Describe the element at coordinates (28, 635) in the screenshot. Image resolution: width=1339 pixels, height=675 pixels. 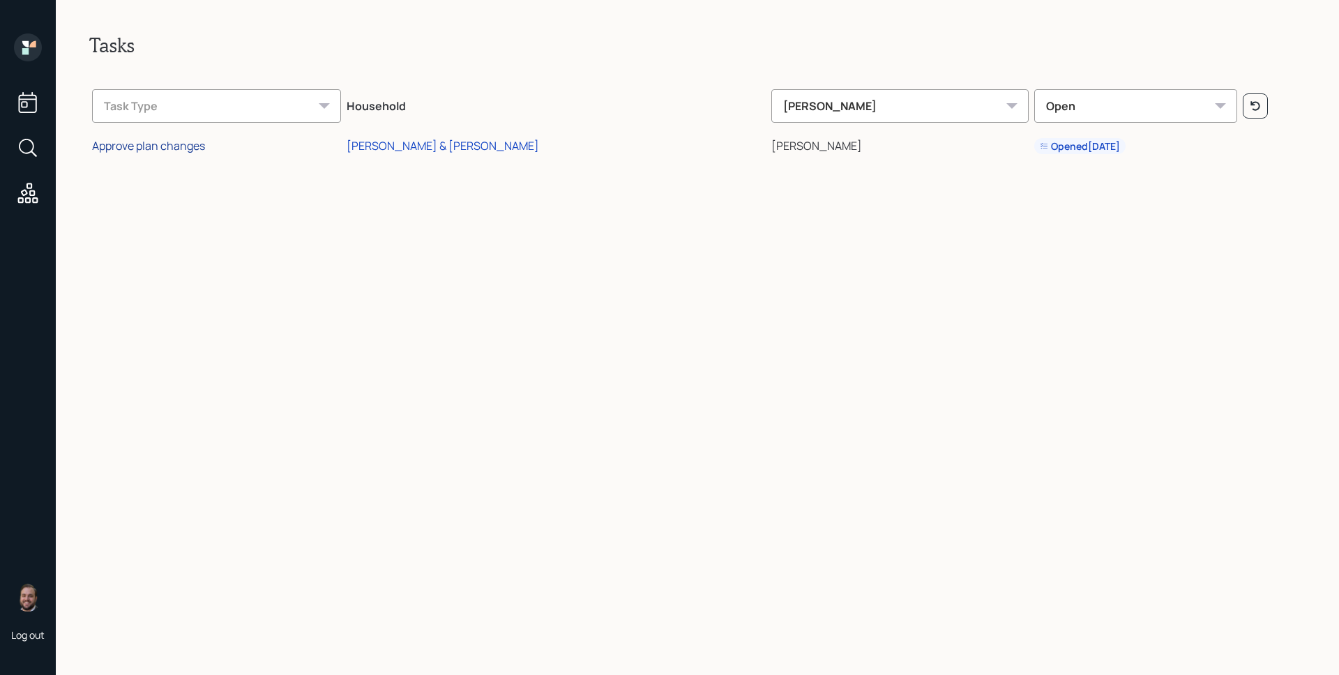
I see `div: Log out` at that location.